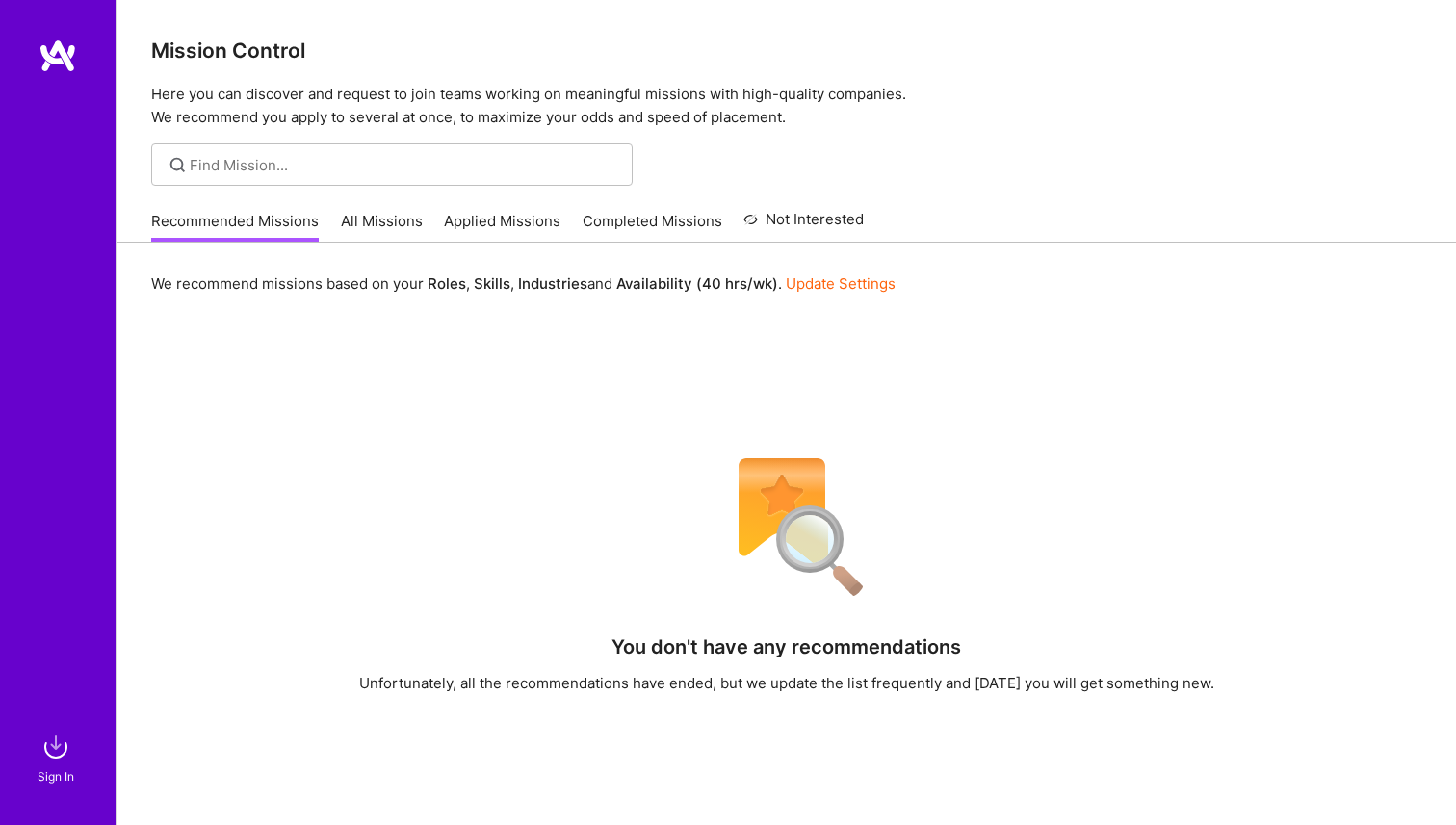  What do you see at coordinates (58, 756) in the screenshot?
I see `a: sign inSign In` at bounding box center [58, 756].